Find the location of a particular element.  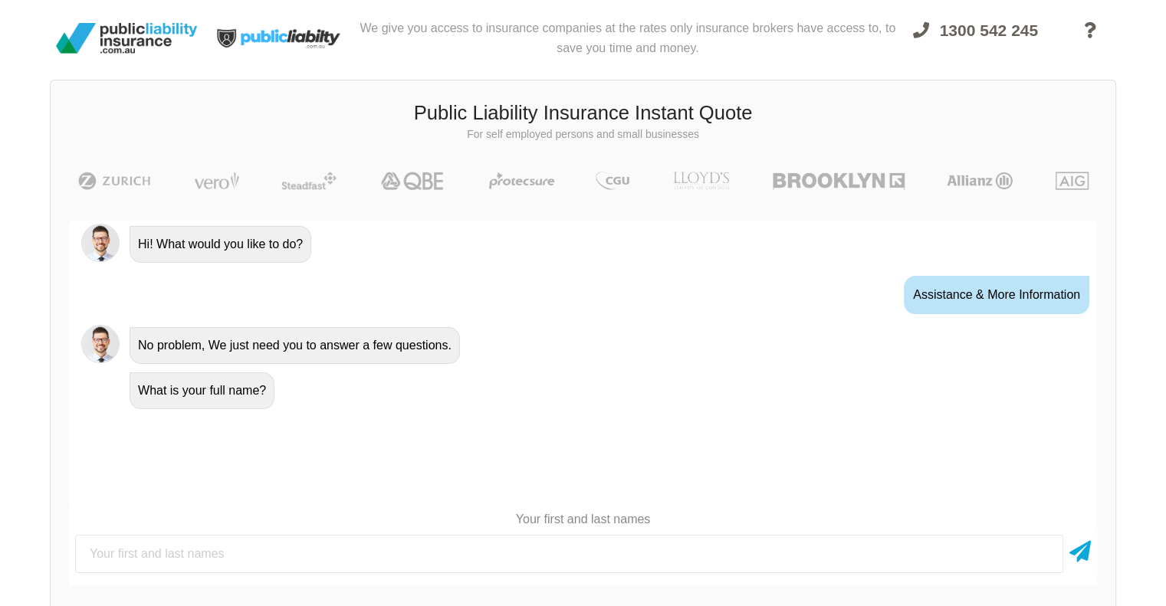

img: Brooklyn | Public Liability Insurance is located at coordinates (838, 181).